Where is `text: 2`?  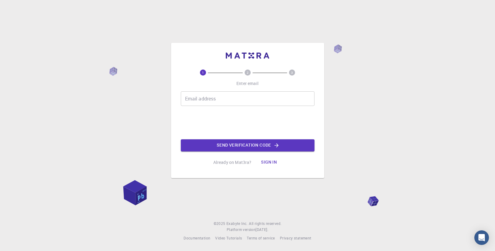
text: 2 is located at coordinates (248, 73).